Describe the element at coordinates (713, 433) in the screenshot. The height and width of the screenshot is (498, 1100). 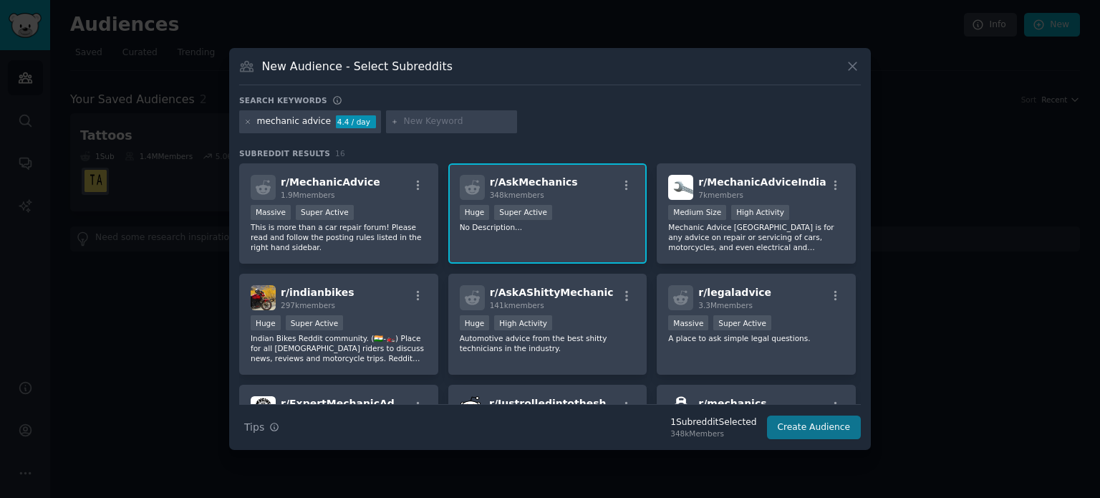
I see `div: 348k Members` at that location.